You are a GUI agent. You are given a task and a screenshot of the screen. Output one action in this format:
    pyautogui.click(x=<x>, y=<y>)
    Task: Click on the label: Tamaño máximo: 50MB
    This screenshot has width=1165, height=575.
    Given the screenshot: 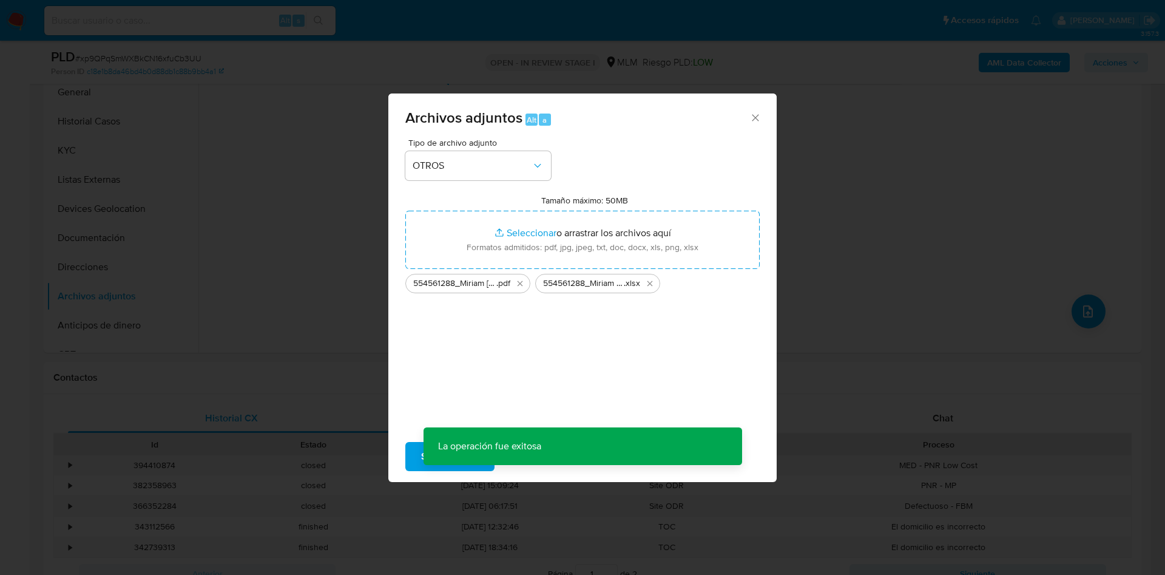 What is the action you would take?
    pyautogui.click(x=585, y=200)
    